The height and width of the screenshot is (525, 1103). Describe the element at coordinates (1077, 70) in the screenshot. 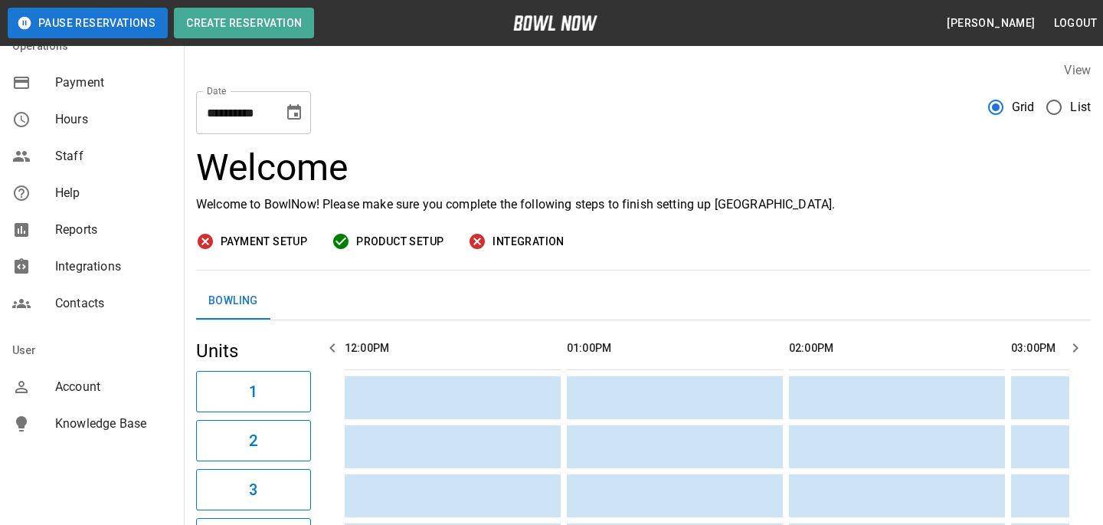

I see `label: View` at that location.